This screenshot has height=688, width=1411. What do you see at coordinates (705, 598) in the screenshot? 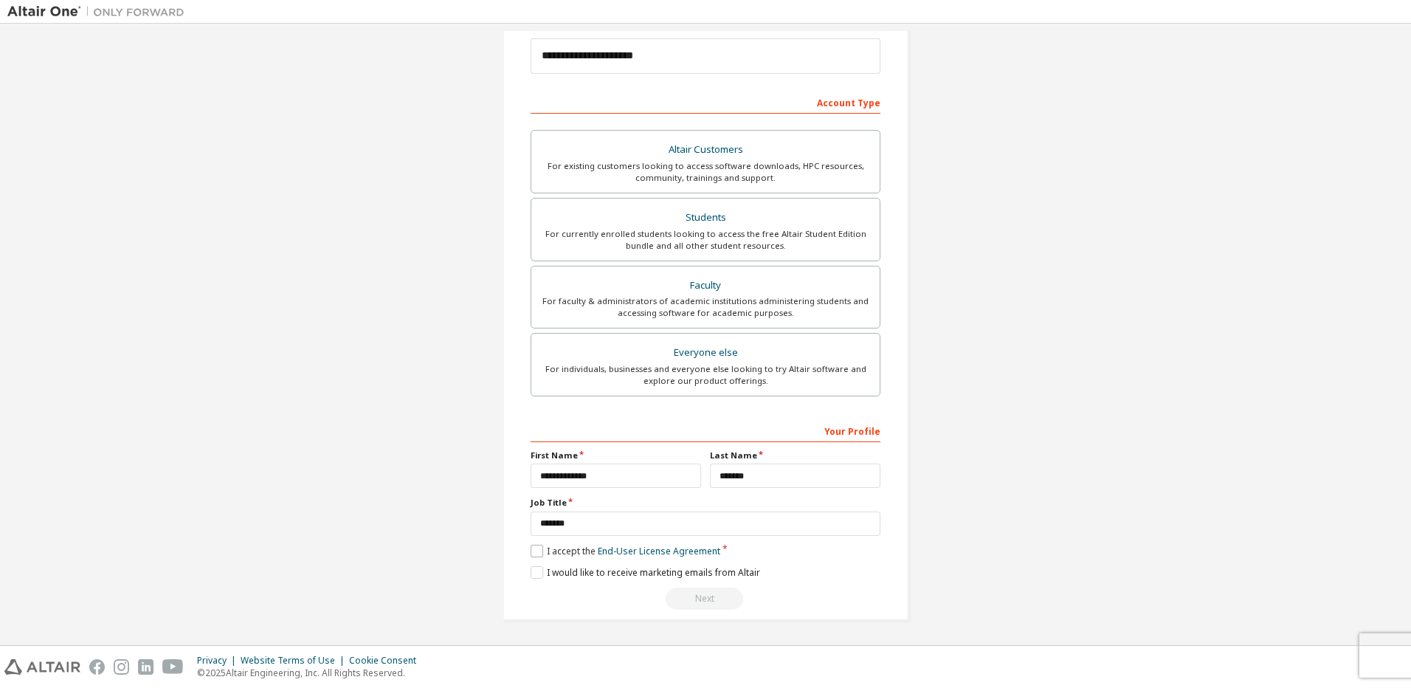
I see `div: Email already exists` at bounding box center [705, 598].